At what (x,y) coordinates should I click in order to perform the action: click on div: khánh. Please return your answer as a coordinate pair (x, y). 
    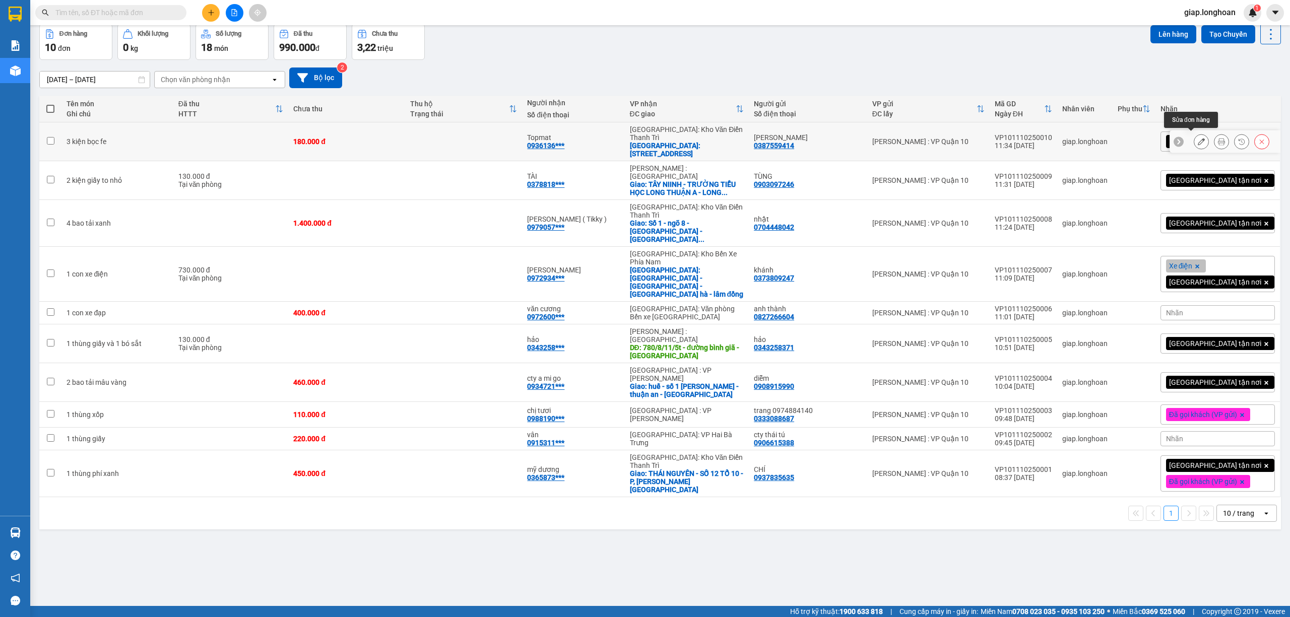
    Looking at the image, I should click on (808, 270).